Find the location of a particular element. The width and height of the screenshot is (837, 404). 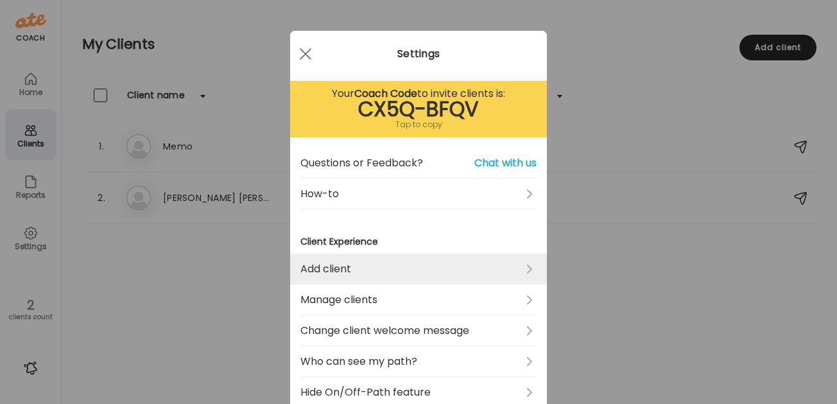

a: Who can see my path? is located at coordinates (419, 362).